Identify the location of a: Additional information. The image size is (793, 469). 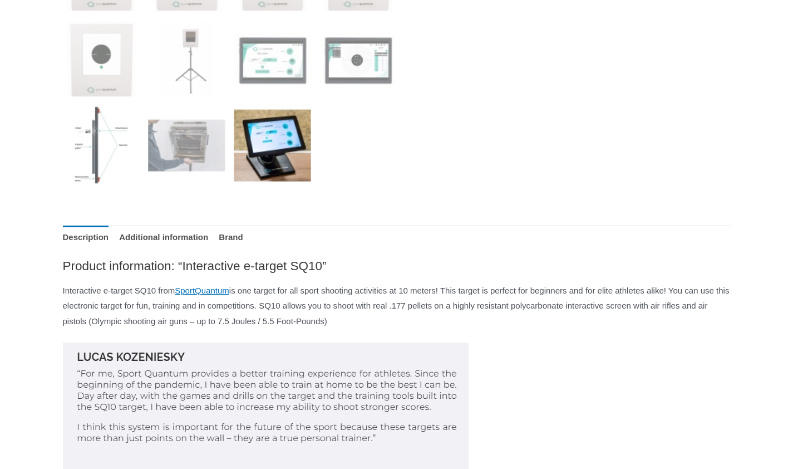
(164, 237).